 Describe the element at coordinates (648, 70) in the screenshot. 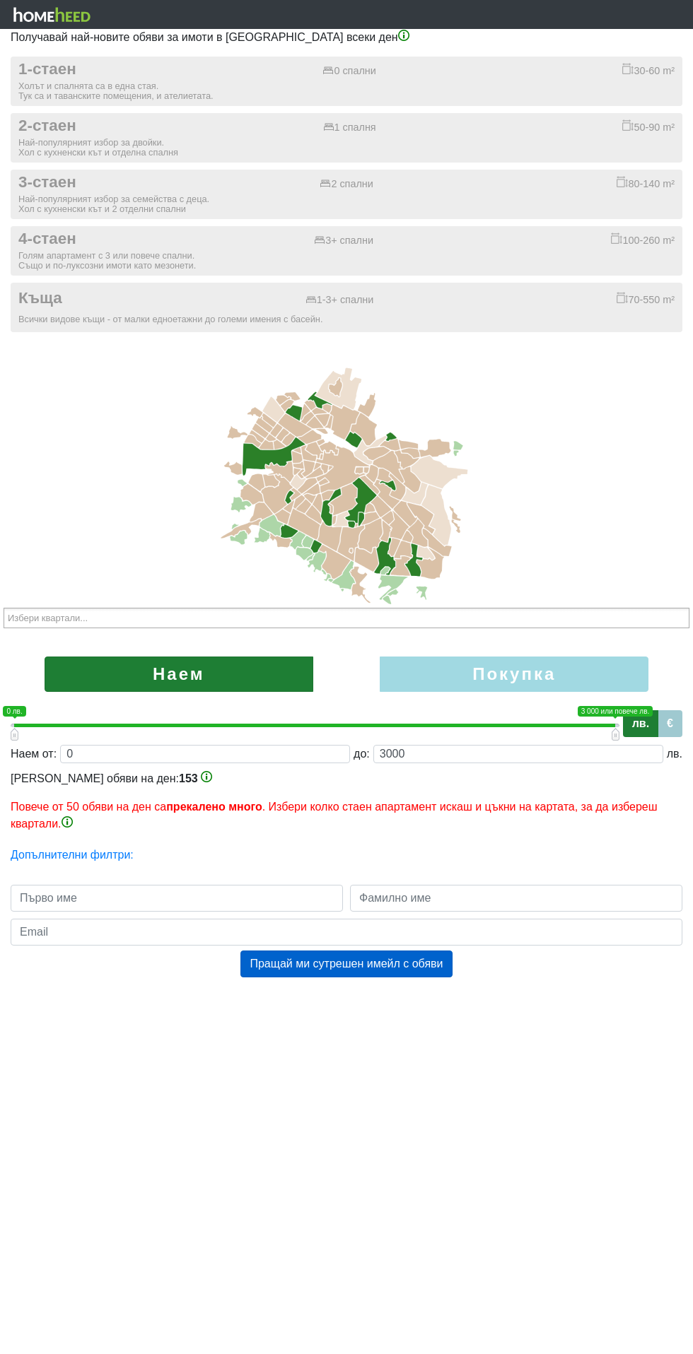

I see `div: 30-60 m²` at that location.